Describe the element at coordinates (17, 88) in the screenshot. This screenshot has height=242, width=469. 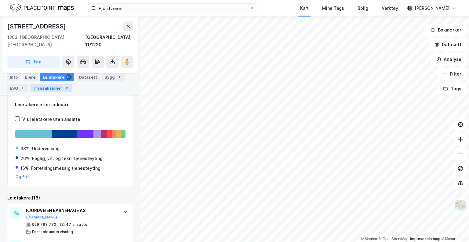
I see `div: ESG` at that location.